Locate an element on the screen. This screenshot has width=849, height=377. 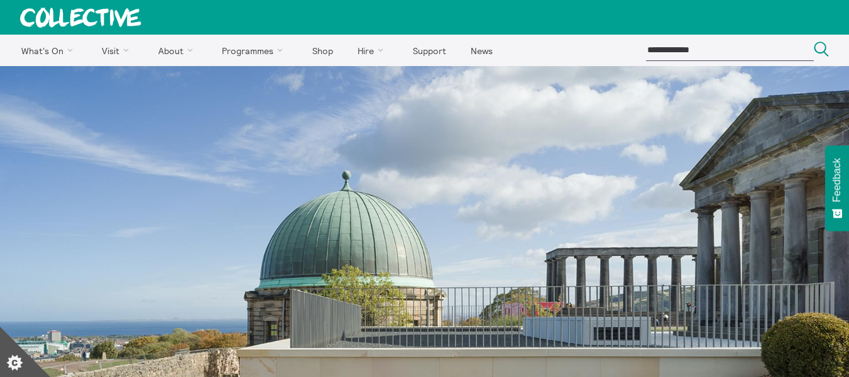
a: Visit is located at coordinates (118, 50).